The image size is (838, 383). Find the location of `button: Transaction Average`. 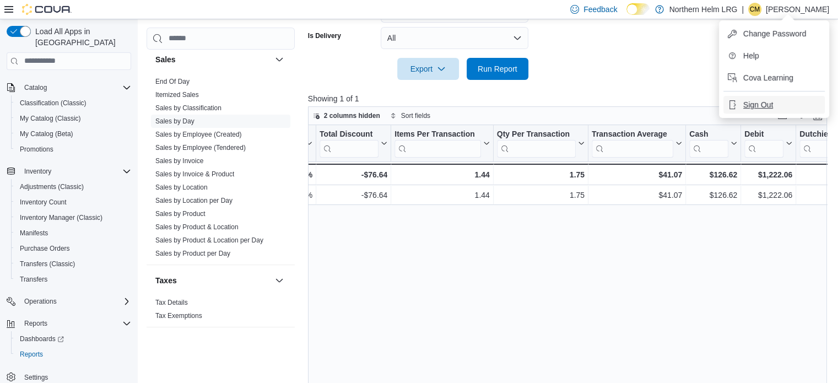

button: Transaction Average is located at coordinates (637, 143).